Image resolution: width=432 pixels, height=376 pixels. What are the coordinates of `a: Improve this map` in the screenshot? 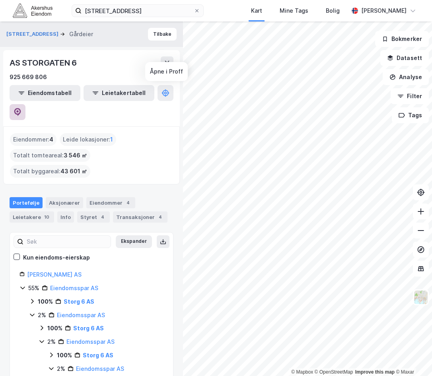 It's located at (375, 372).